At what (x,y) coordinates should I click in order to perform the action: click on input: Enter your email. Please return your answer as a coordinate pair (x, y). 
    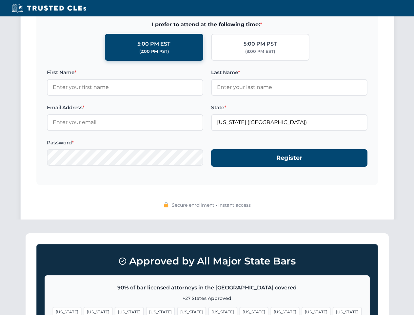
    Looking at the image, I should click on (125, 122).